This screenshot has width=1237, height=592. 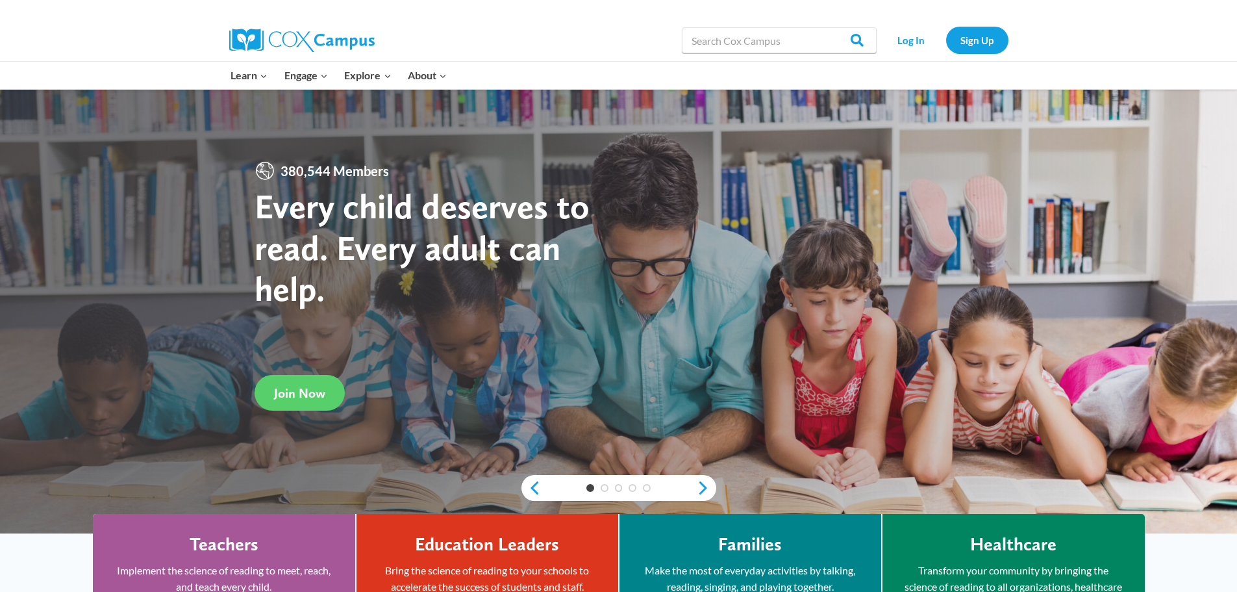 I want to click on nav: Secondary Navigation, so click(x=945, y=40).